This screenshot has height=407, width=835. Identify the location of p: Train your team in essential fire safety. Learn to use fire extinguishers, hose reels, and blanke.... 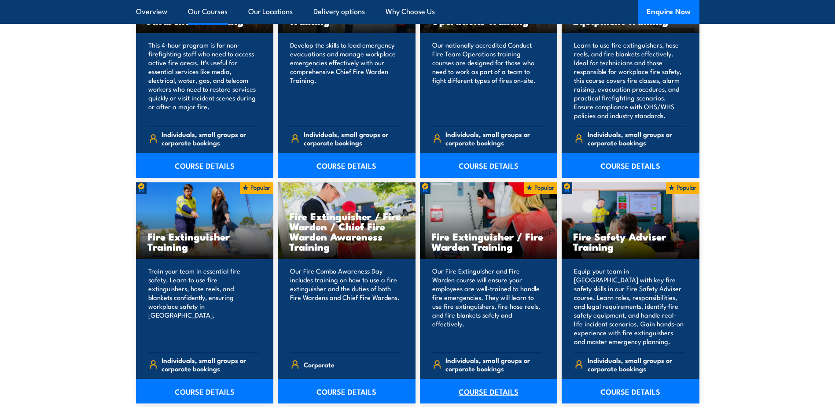
(203, 306).